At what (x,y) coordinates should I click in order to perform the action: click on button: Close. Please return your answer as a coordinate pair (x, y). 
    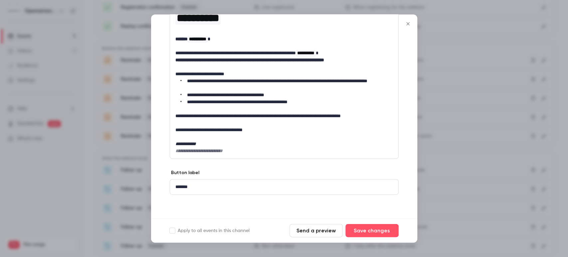
    Looking at the image, I should click on (408, 24).